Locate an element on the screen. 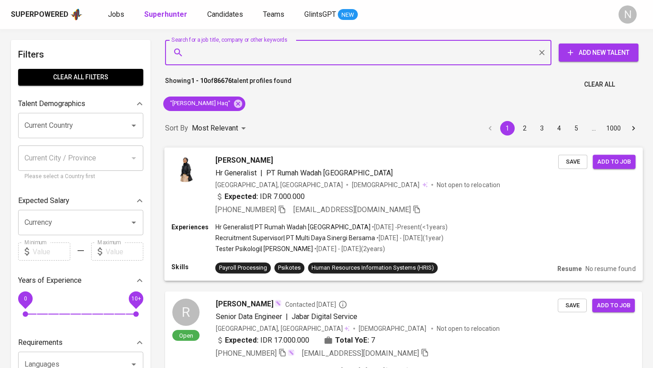 This screenshot has height=368, width=653. p: Most Relevant is located at coordinates (215, 128).